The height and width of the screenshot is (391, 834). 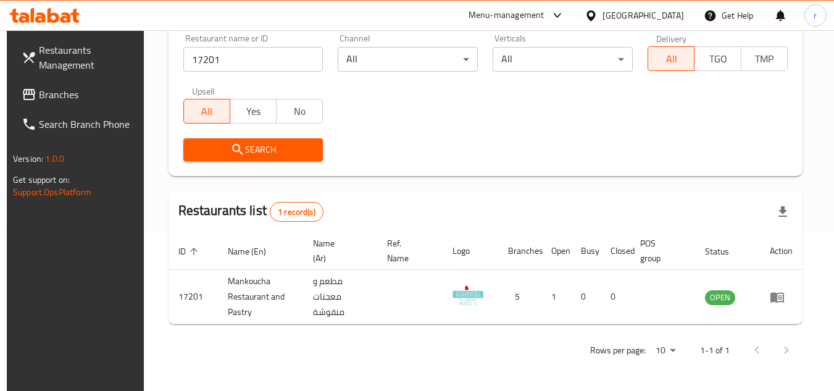 What do you see at coordinates (253, 111) in the screenshot?
I see `span: Yes` at bounding box center [253, 111].